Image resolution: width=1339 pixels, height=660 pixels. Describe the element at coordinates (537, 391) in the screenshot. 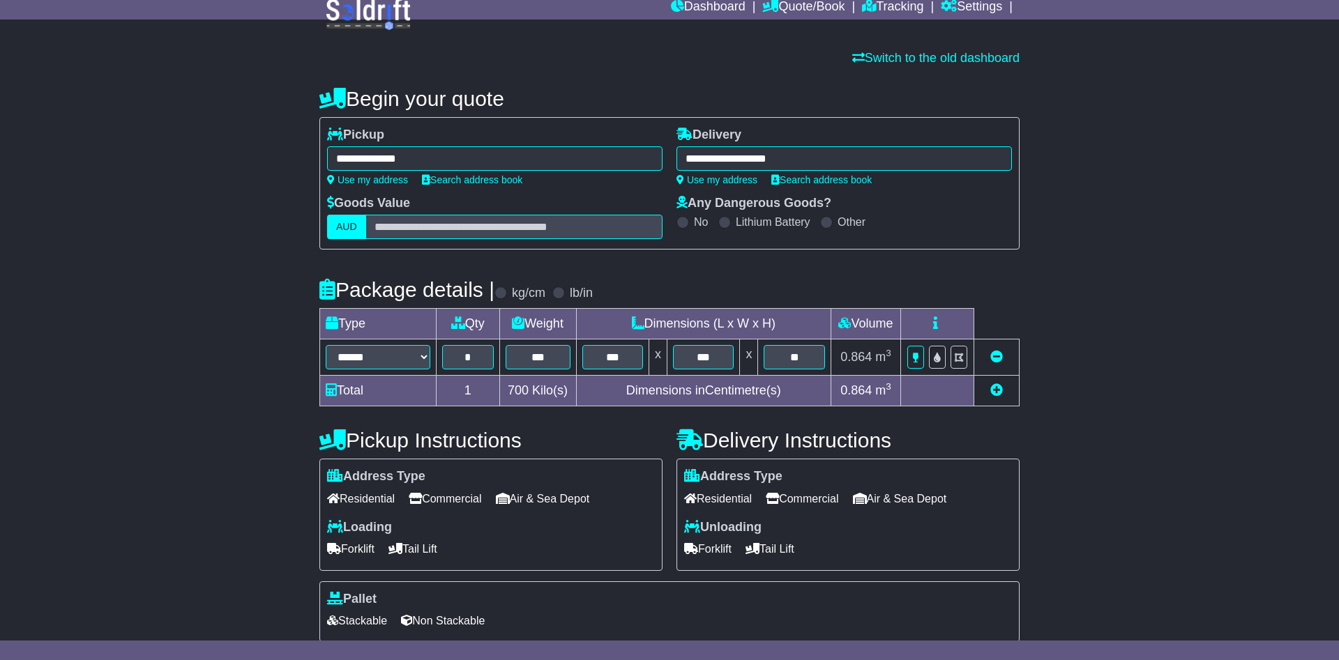

I see `td: Kilo(s)` at that location.